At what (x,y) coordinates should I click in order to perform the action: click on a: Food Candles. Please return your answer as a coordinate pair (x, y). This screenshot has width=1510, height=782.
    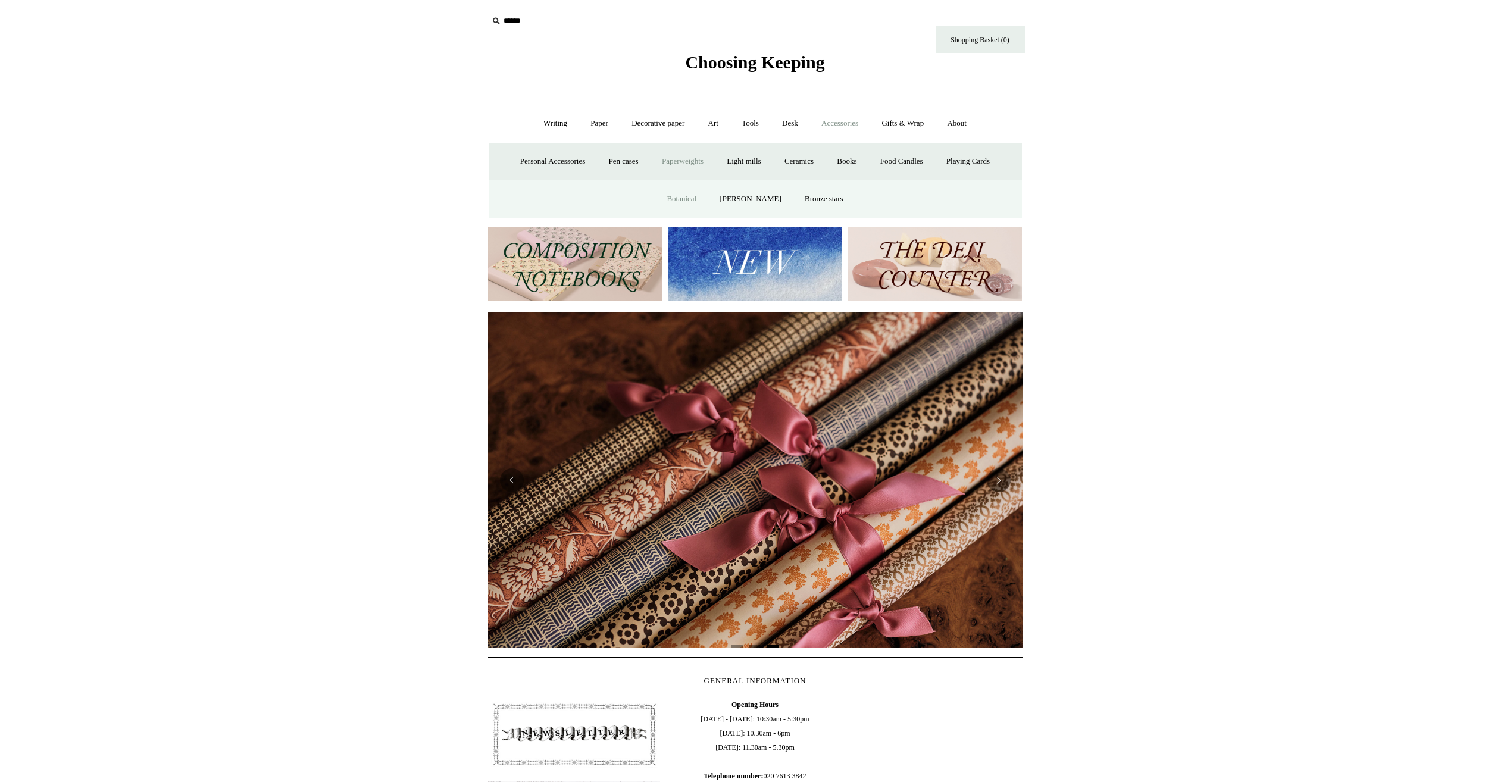
    Looking at the image, I should click on (902, 161).